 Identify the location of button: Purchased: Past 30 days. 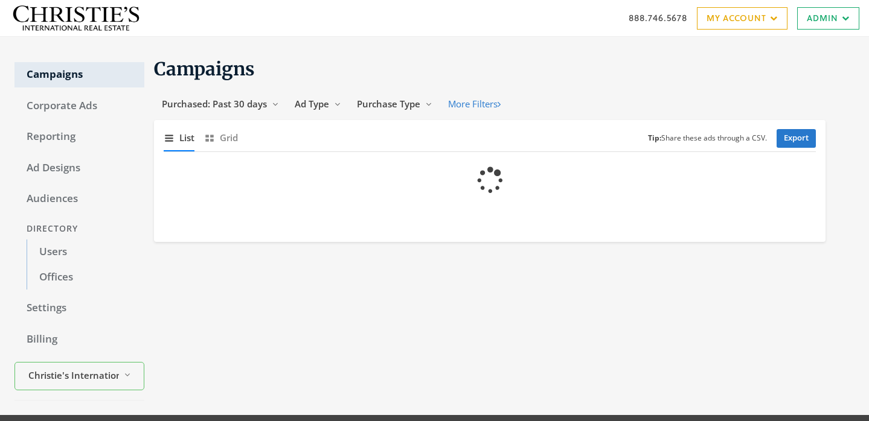
(220, 104).